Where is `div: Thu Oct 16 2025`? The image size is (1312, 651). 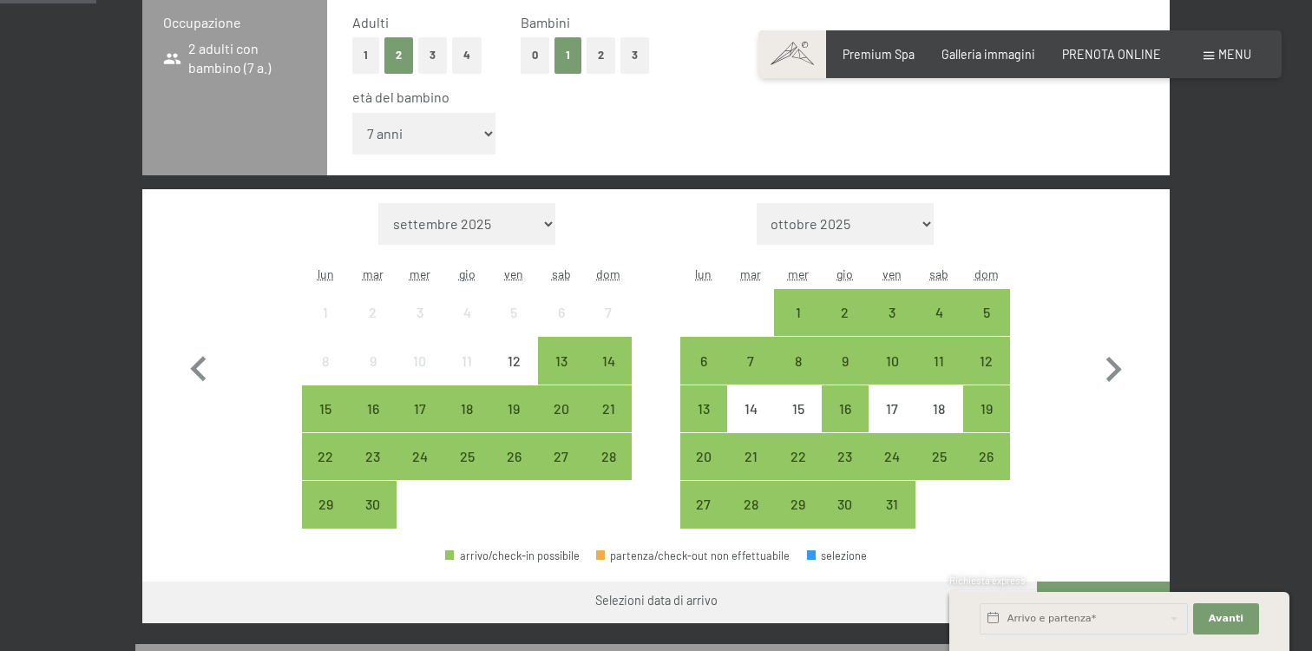 div: Thu Oct 16 2025 is located at coordinates (845, 409).